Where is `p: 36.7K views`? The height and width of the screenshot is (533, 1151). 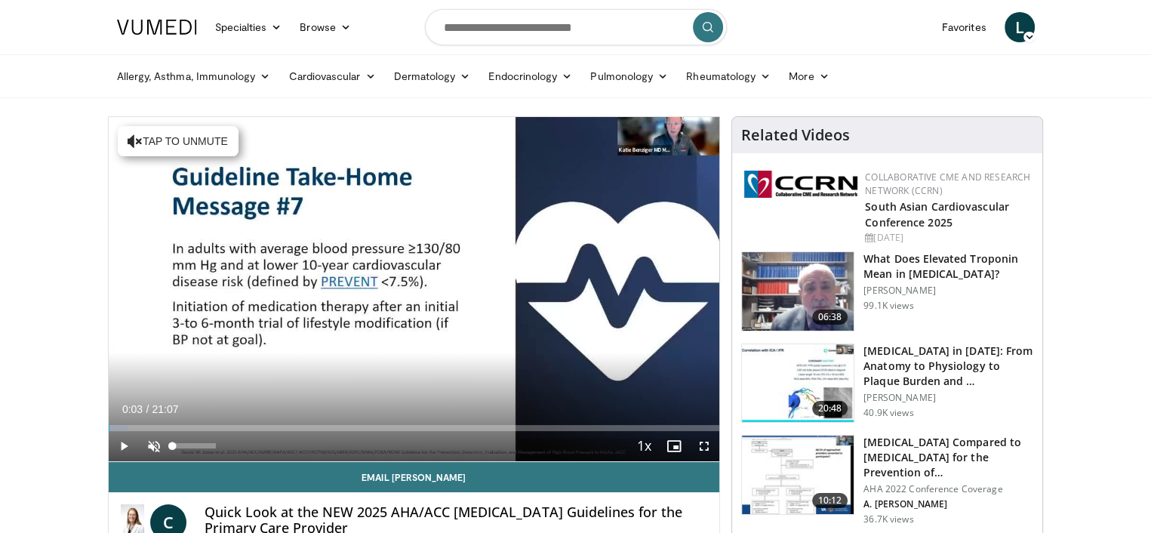
p: 36.7K views is located at coordinates (888, 519).